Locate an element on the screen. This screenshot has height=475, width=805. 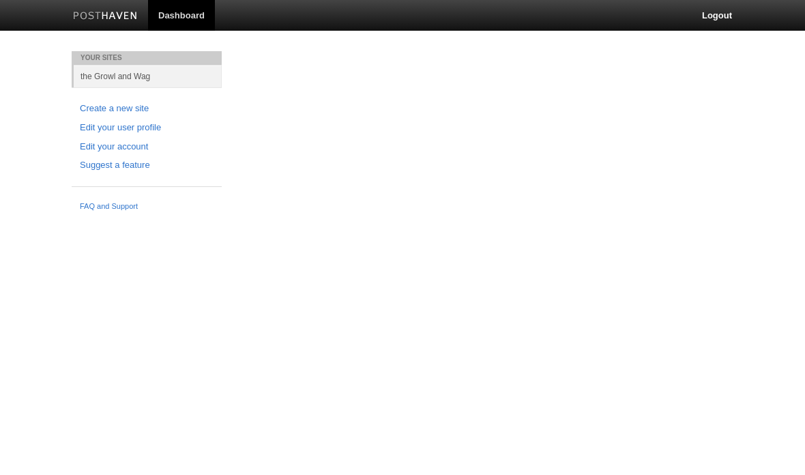
a: the Growl and Wag is located at coordinates (147, 76).